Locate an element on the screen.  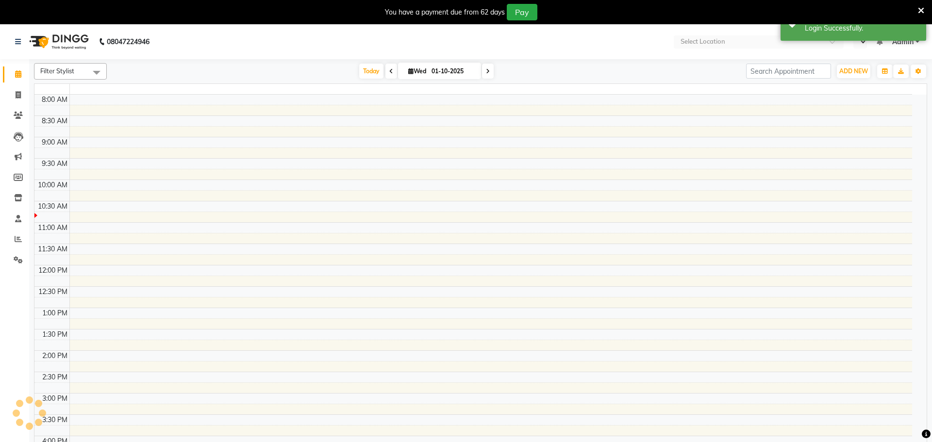
div: 10:00 AM is located at coordinates (52, 185).